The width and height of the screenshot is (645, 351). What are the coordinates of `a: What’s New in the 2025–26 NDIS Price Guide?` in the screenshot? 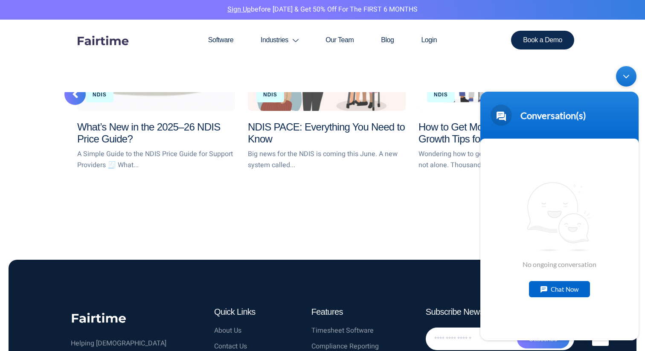 It's located at (148, 133).